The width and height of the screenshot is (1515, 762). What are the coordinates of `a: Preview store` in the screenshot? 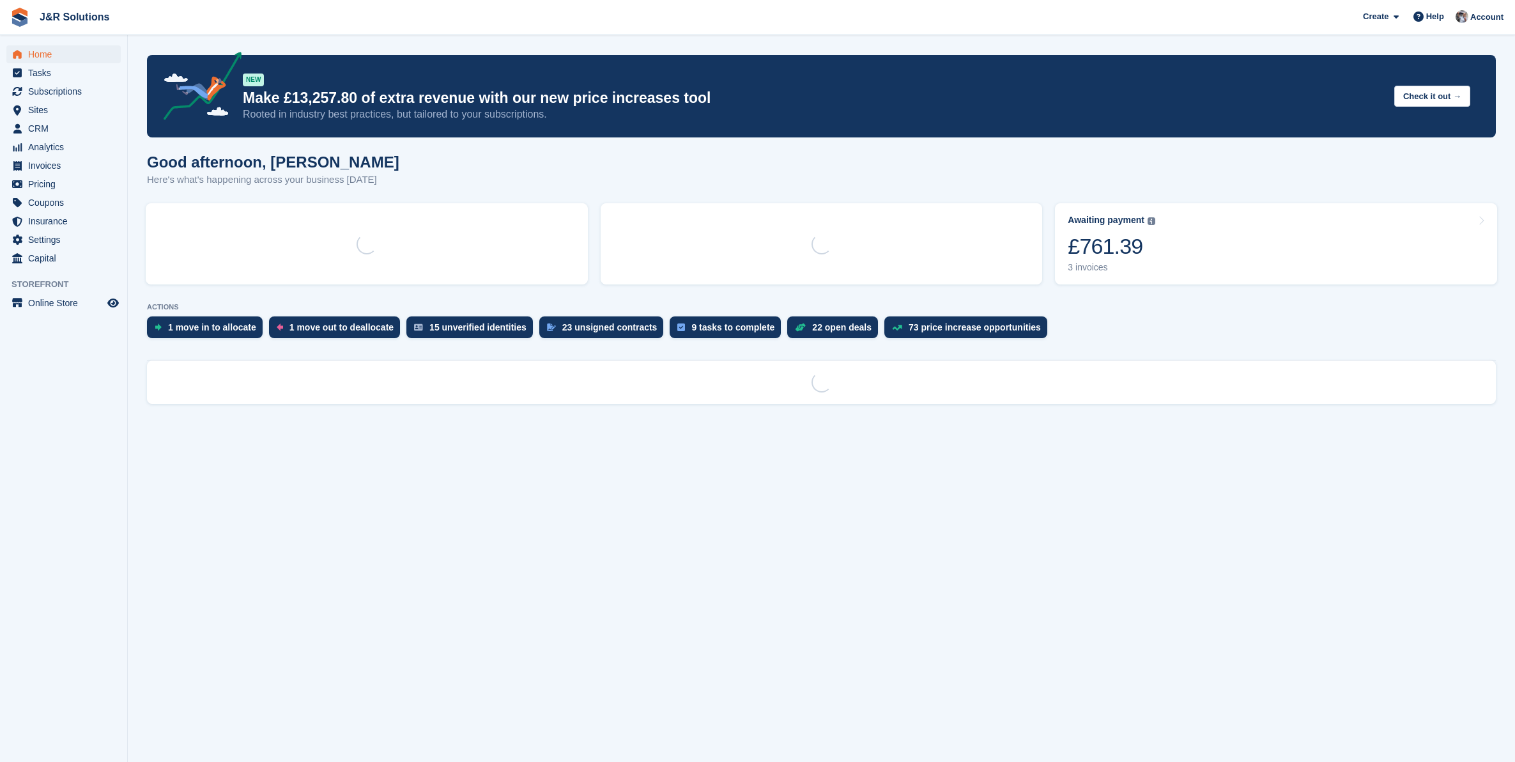 It's located at (113, 303).